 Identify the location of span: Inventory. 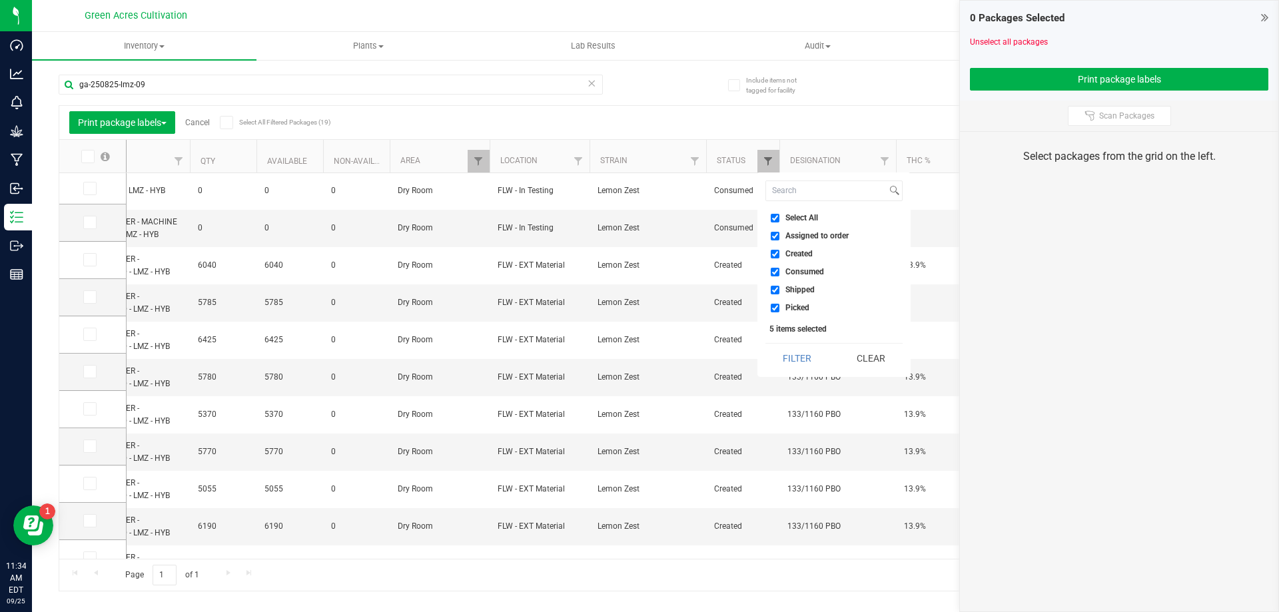
(144, 46).